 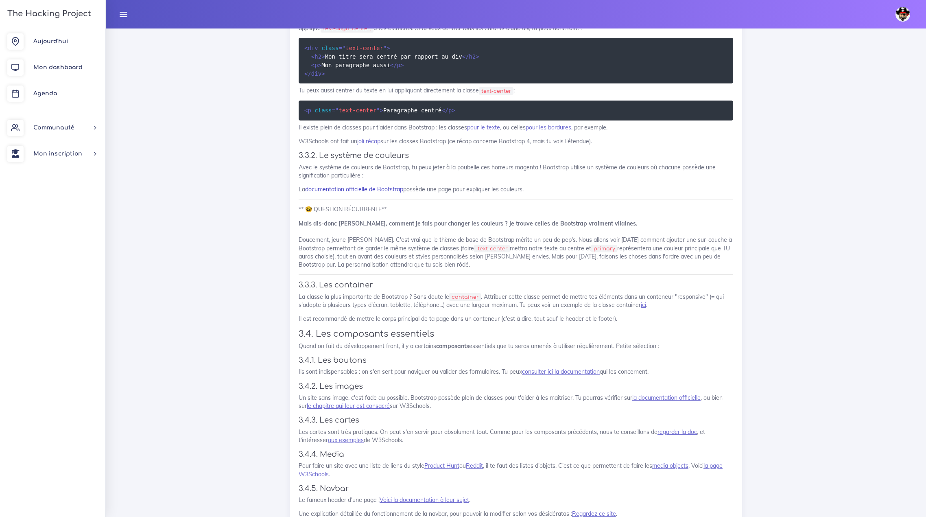 I want to click on h4: 3.3.2. Le système de couleurs, so click(x=516, y=155).